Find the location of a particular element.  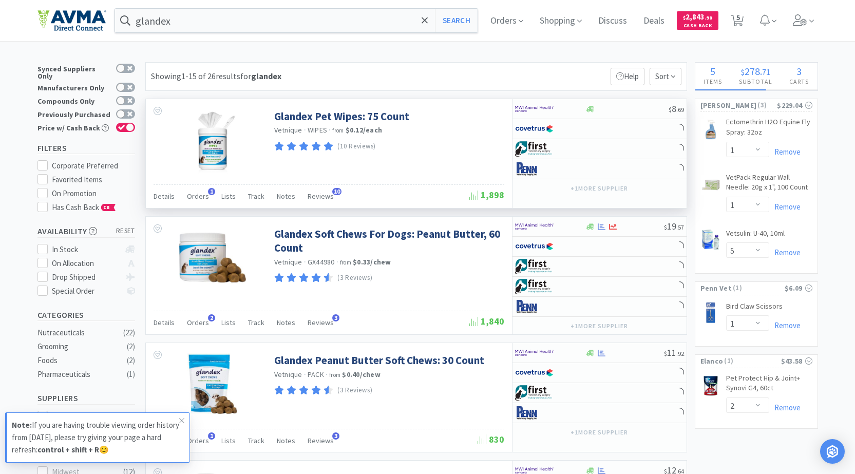

a: Bird Claw Scissors is located at coordinates (754, 309).